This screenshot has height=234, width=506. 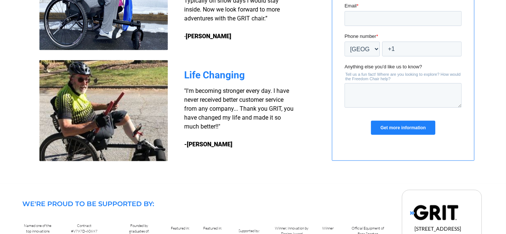 What do you see at coordinates (328, 228) in the screenshot?
I see `span: Winner` at bounding box center [328, 228].